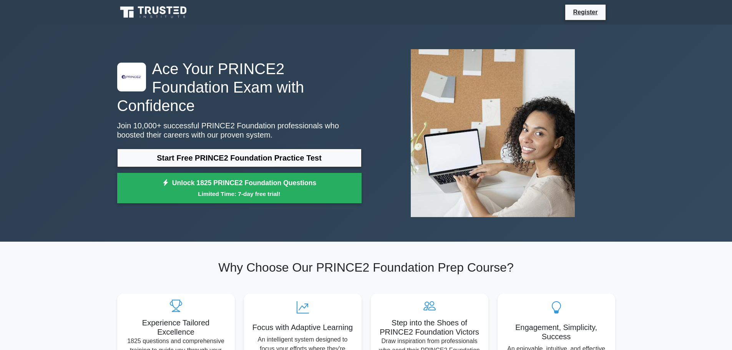  Describe the element at coordinates (303, 327) in the screenshot. I see `h5: Focus with Adaptive Learning` at that location.